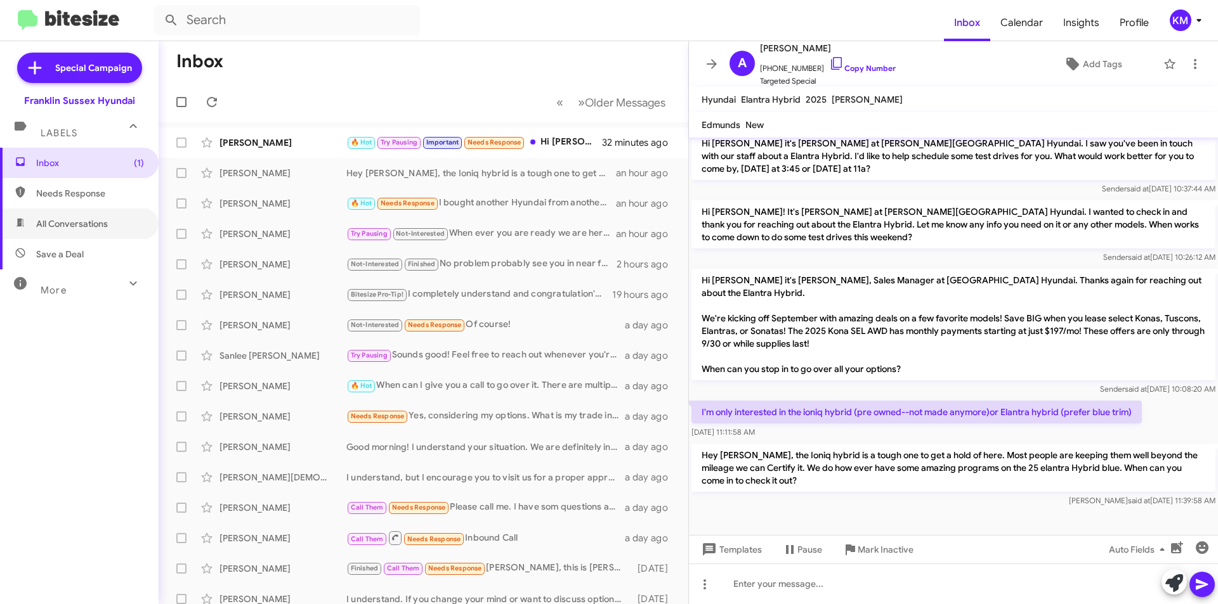 The image size is (1218, 604). Describe the element at coordinates (1134, 23) in the screenshot. I see `span: Profile` at that location.